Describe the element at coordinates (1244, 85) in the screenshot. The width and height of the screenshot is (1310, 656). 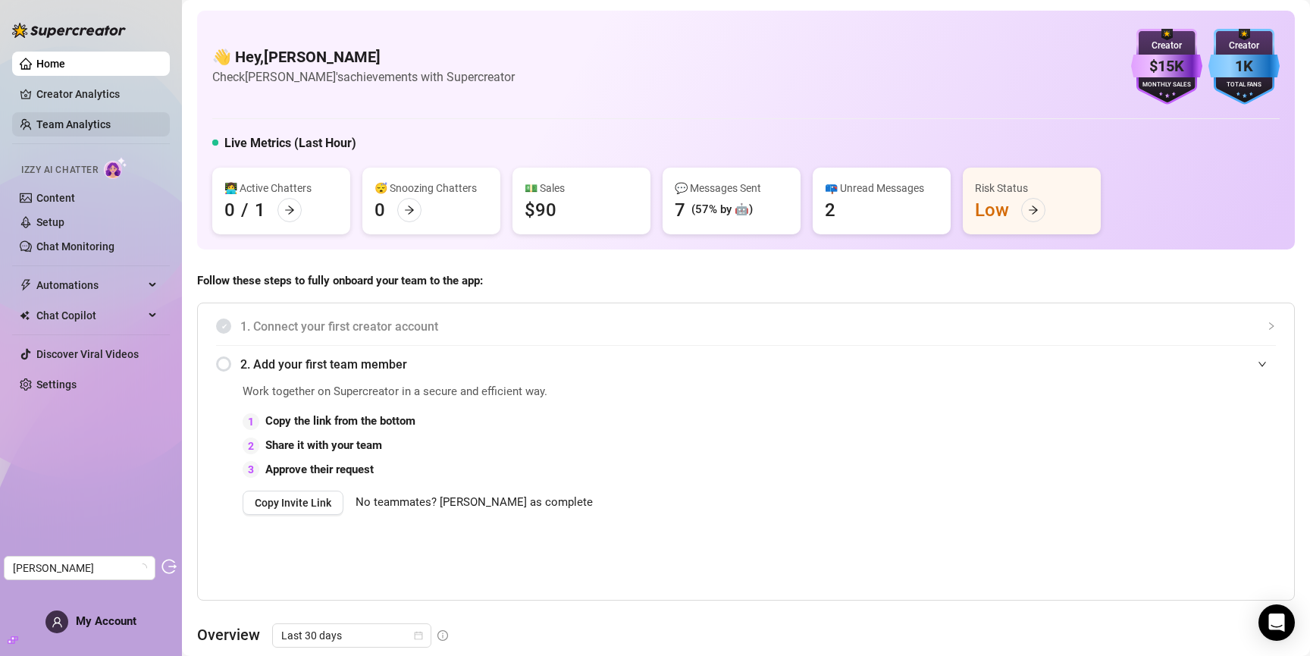
I see `div: Total Fans` at that location.